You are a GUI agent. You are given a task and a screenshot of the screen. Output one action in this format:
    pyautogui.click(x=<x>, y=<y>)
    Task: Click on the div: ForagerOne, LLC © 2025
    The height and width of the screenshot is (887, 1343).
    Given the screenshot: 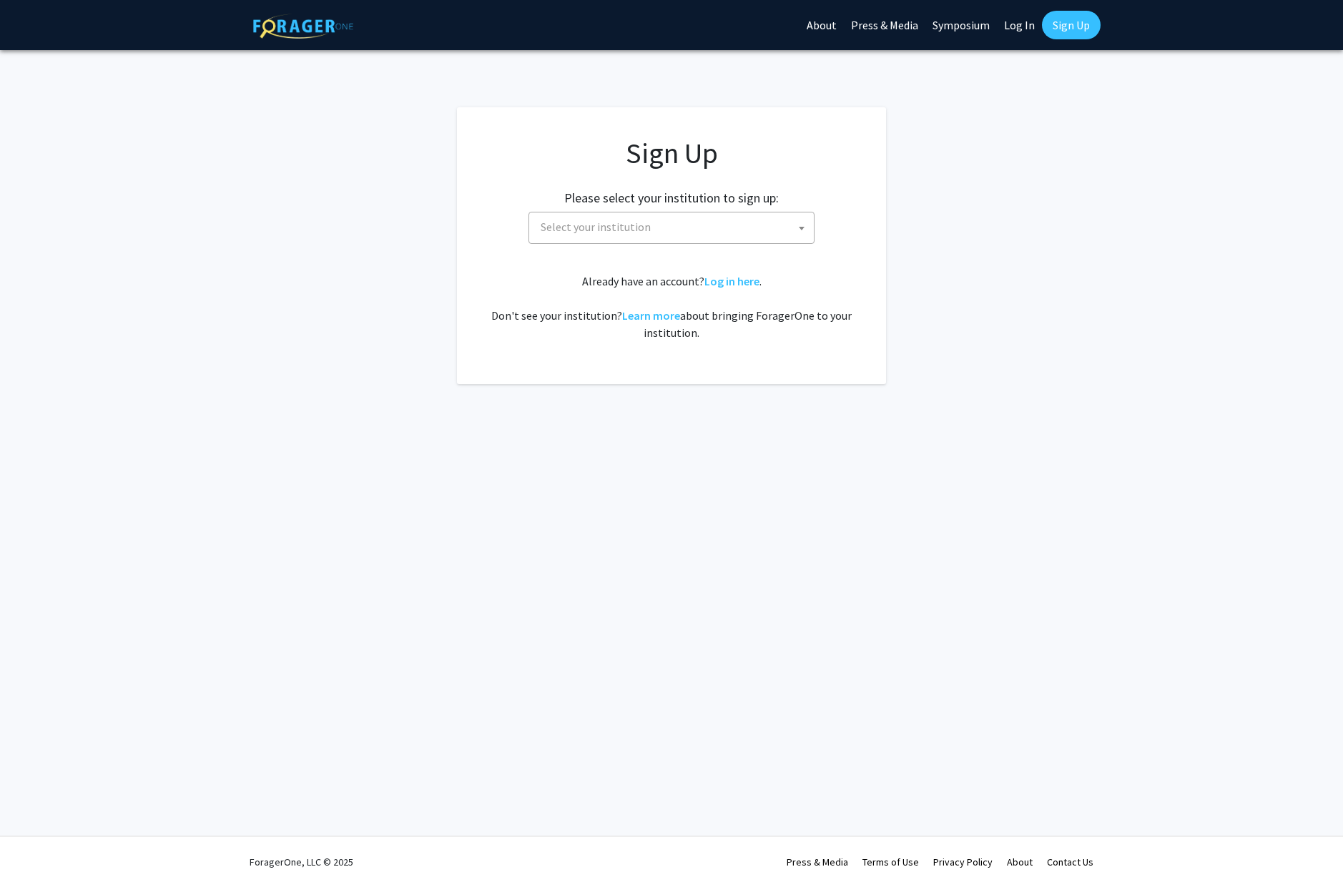 What is the action you would take?
    pyautogui.click(x=301, y=862)
    